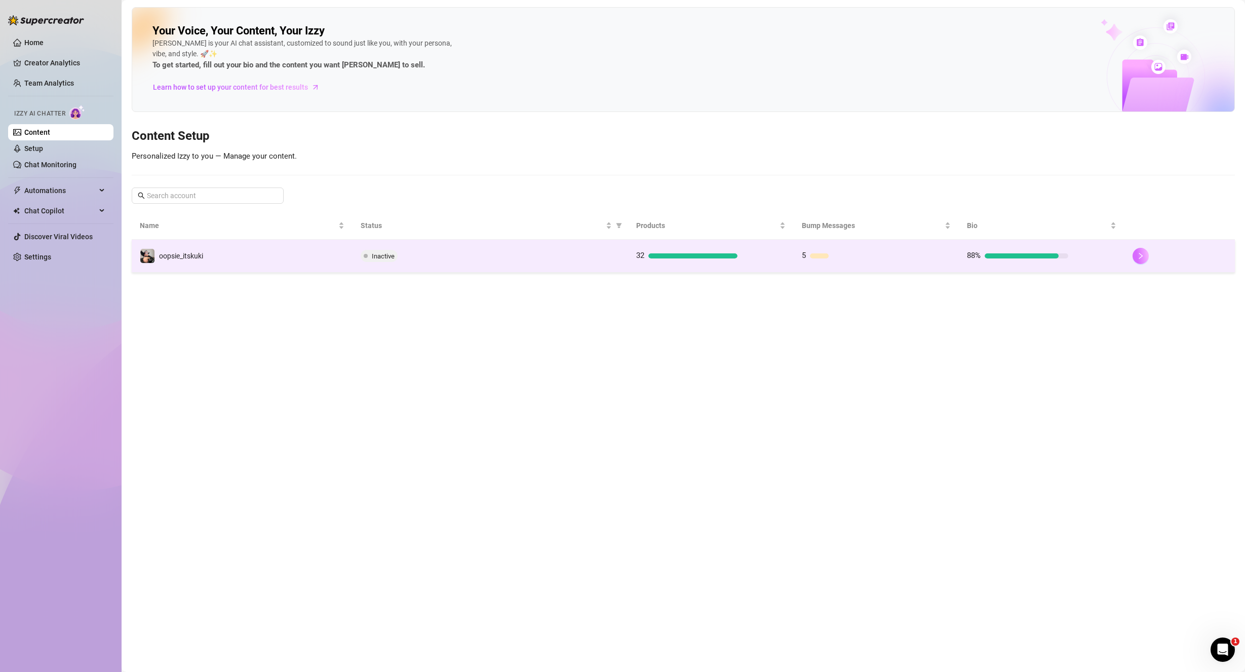 The height and width of the screenshot is (672, 1245). I want to click on a: Content, so click(37, 132).